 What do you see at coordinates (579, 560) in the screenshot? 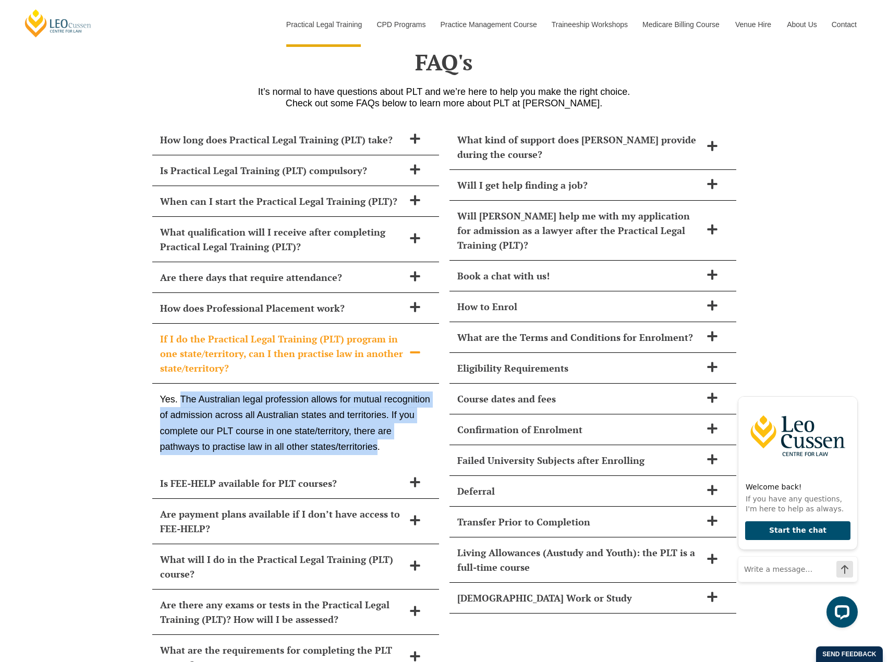
I see `h2: Living Allowances (Austudy and Youth): the PLT is a full-time course` at bounding box center [579, 560].